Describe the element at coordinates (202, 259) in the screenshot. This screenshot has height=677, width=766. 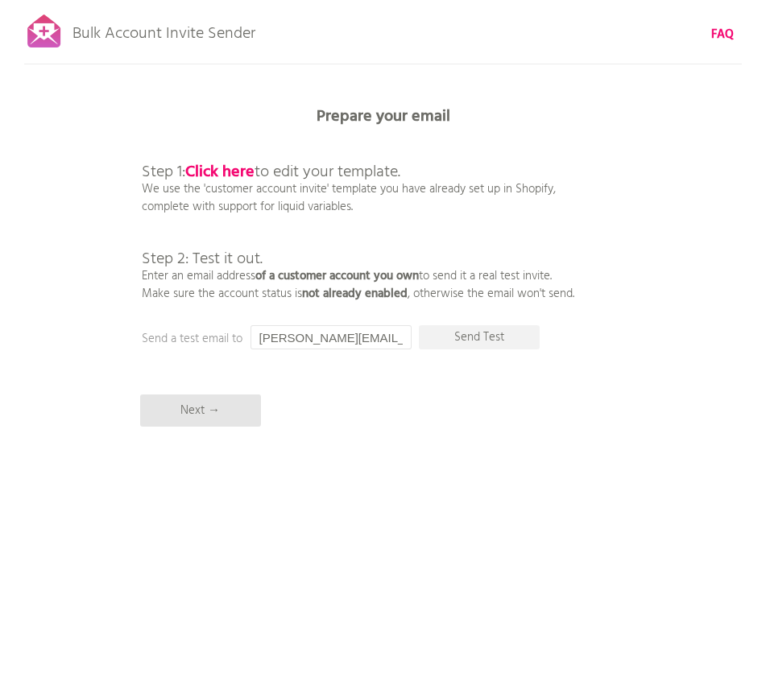
I see `span: Step 2: Test it out.` at that location.